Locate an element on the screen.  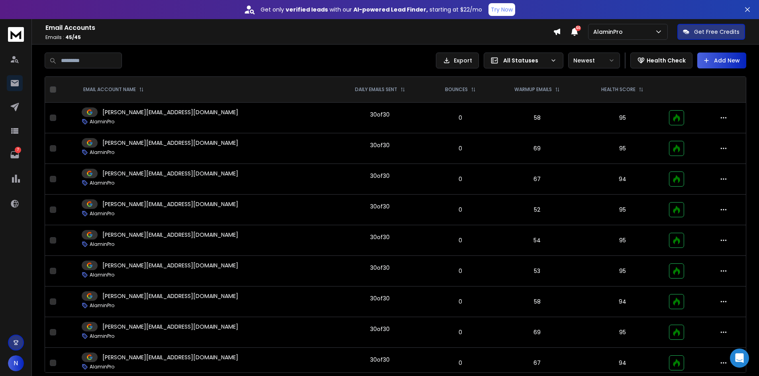
span: N is located at coordinates (16, 364).